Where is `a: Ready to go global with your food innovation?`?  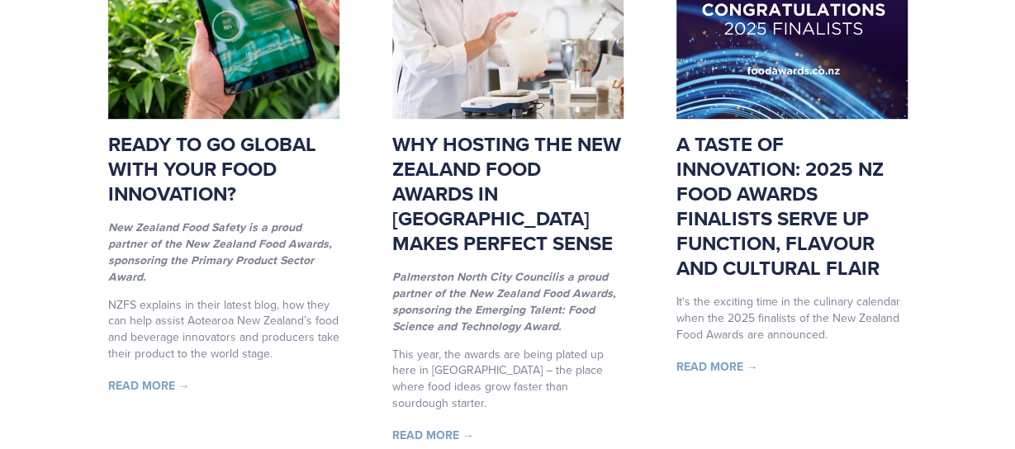 a: Ready to go global with your food innovation? is located at coordinates (212, 168).